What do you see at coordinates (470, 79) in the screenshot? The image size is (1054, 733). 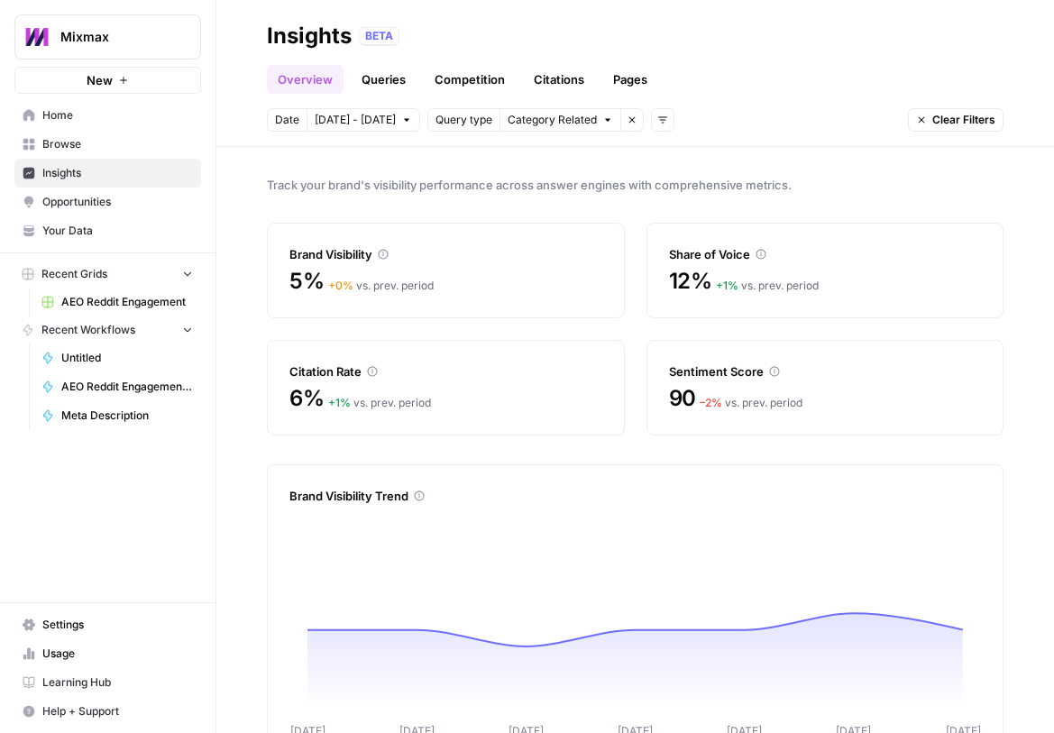 I see `a: Competition` at bounding box center [470, 79].